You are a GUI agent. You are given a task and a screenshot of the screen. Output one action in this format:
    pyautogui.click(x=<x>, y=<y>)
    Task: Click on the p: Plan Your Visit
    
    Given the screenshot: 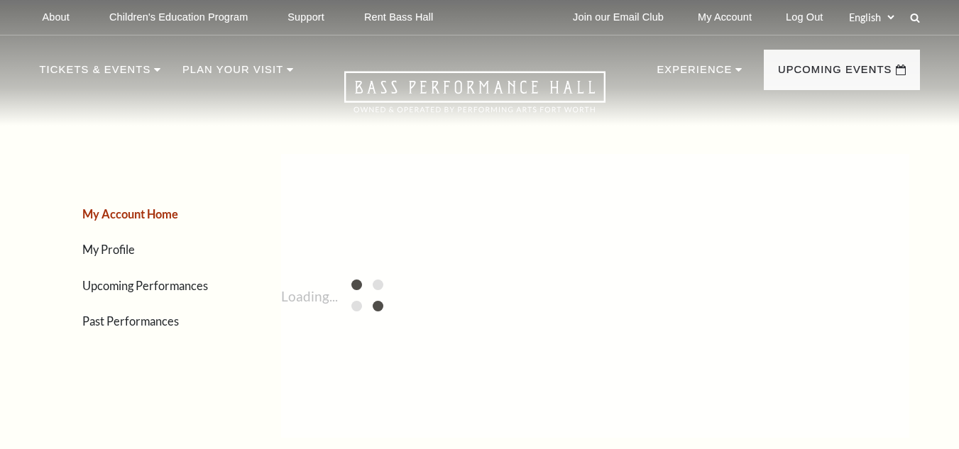 What is the action you would take?
    pyautogui.click(x=233, y=74)
    